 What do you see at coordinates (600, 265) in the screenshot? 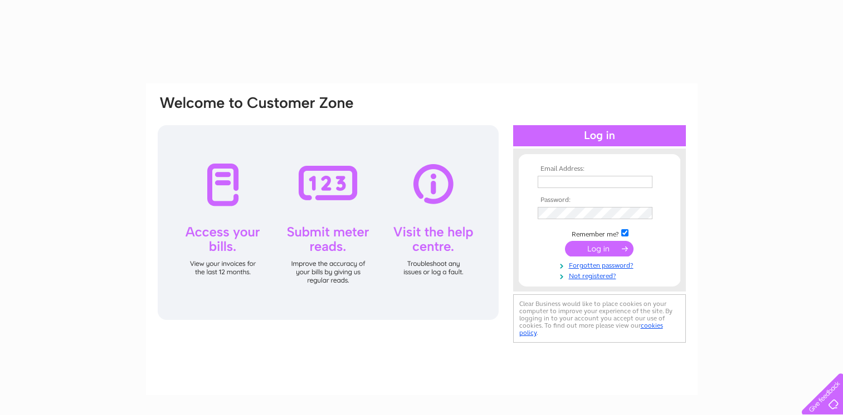
I see `a: Forgotten password?` at bounding box center [600, 265].